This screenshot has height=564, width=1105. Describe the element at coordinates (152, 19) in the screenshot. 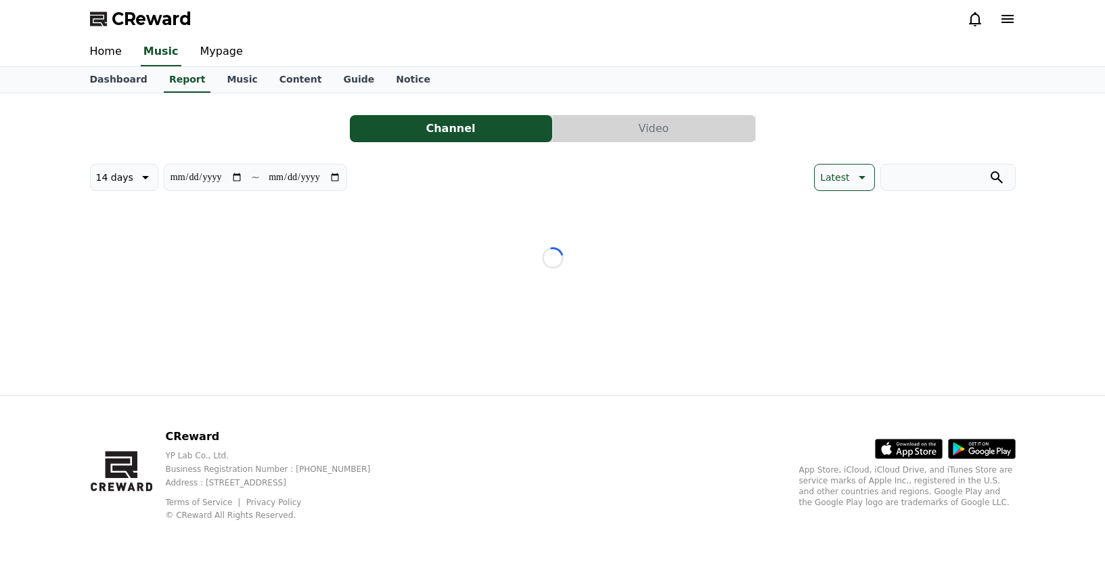

I see `span: CReward` at that location.